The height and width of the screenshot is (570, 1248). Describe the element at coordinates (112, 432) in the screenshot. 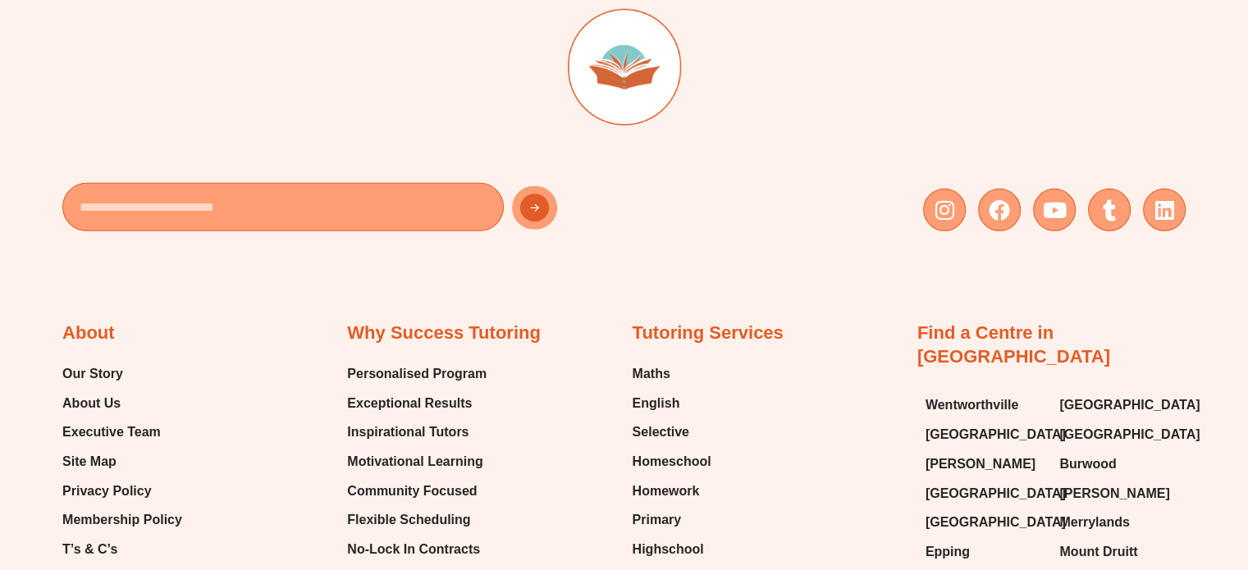

I see `span: Executive Team` at that location.